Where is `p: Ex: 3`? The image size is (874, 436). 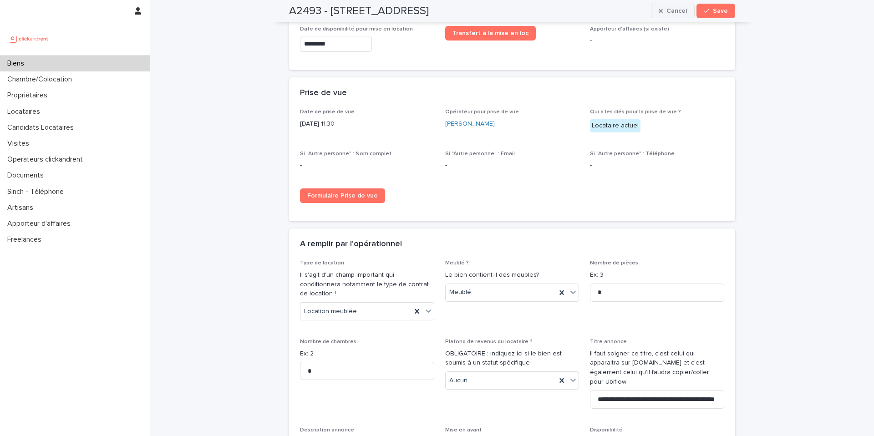 p: Ex: 3 is located at coordinates (657, 275).